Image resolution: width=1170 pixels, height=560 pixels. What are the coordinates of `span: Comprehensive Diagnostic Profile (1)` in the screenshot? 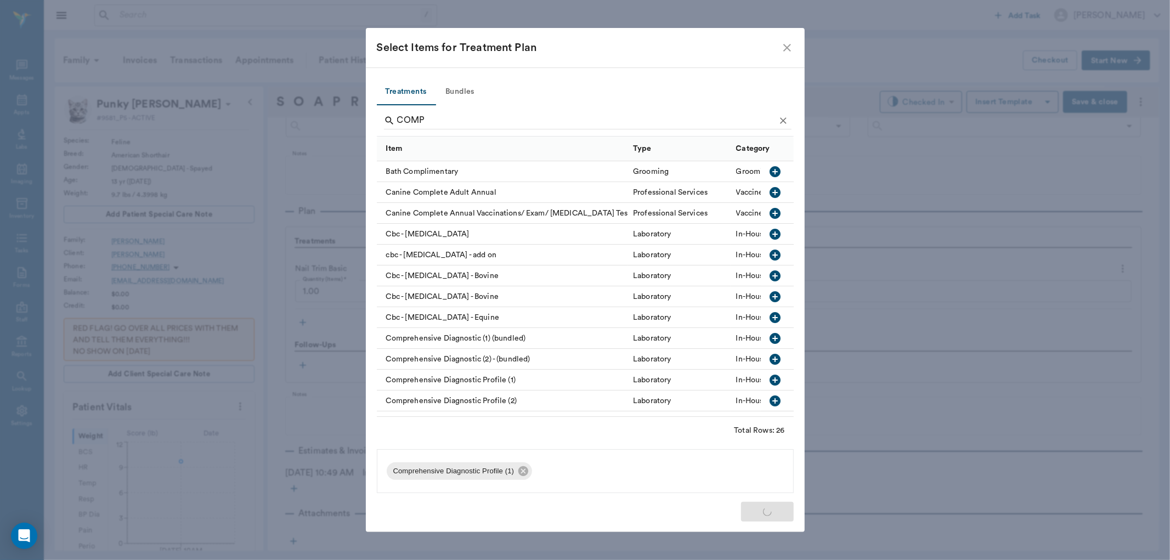 It's located at (454, 471).